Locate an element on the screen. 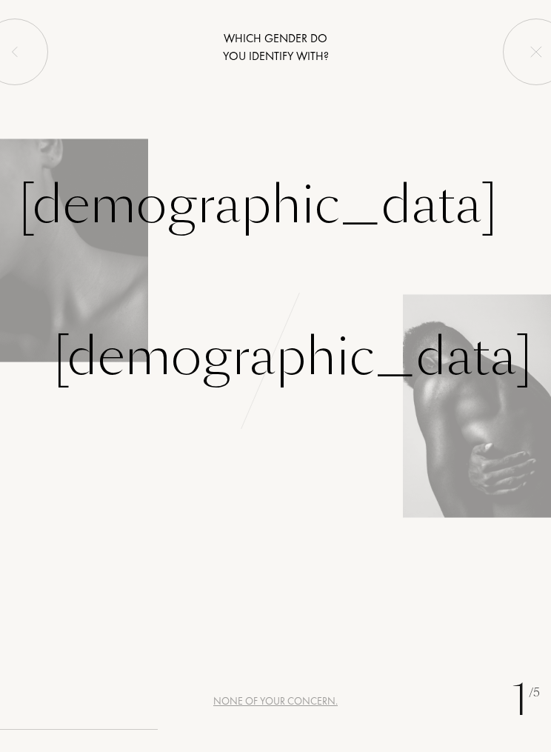 The height and width of the screenshot is (752, 551). span: /5 is located at coordinates (534, 692).